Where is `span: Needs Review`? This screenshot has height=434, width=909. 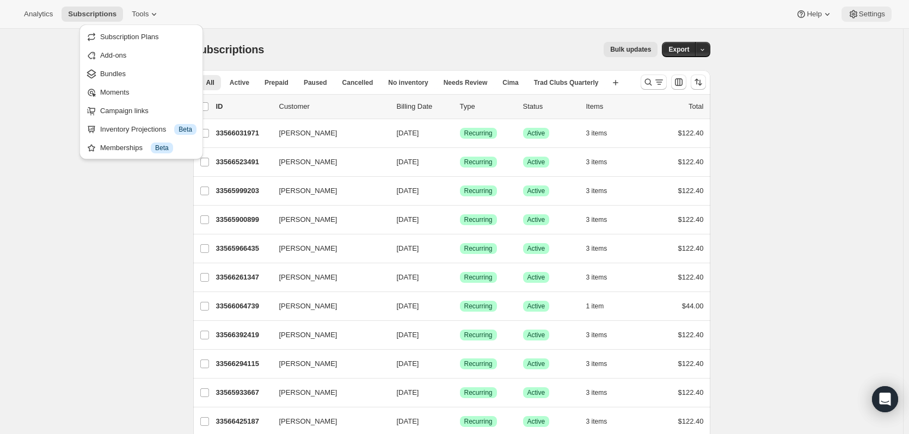
span: Needs Review is located at coordinates (465, 83).